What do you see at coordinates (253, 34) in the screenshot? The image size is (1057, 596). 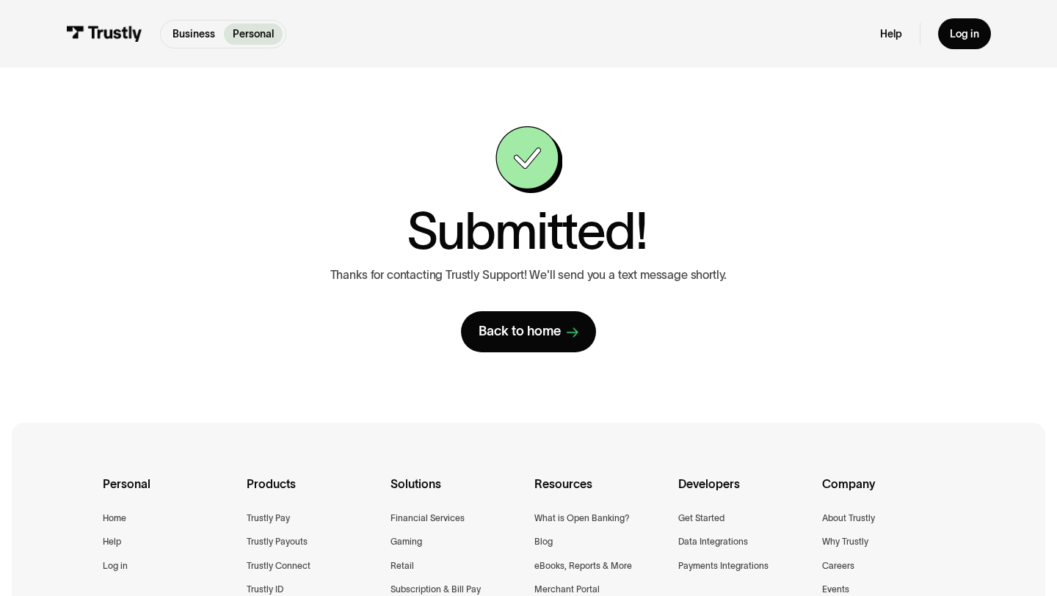 I see `p: Personal` at bounding box center [253, 34].